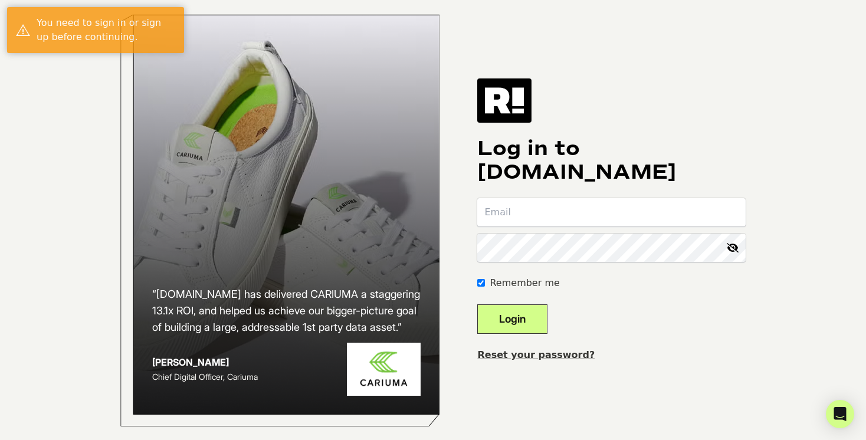 The height and width of the screenshot is (440, 866). I want to click on input: Email, so click(611, 212).